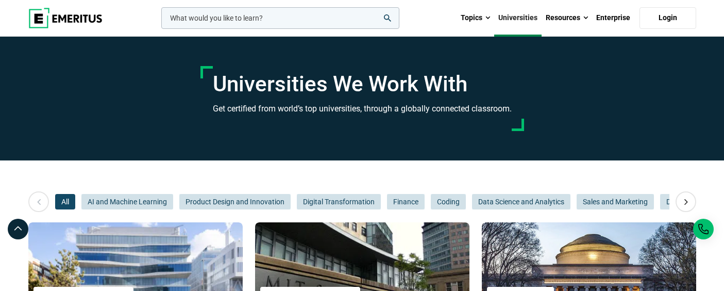 This screenshot has width=724, height=291. I want to click on button: Coding, so click(449, 202).